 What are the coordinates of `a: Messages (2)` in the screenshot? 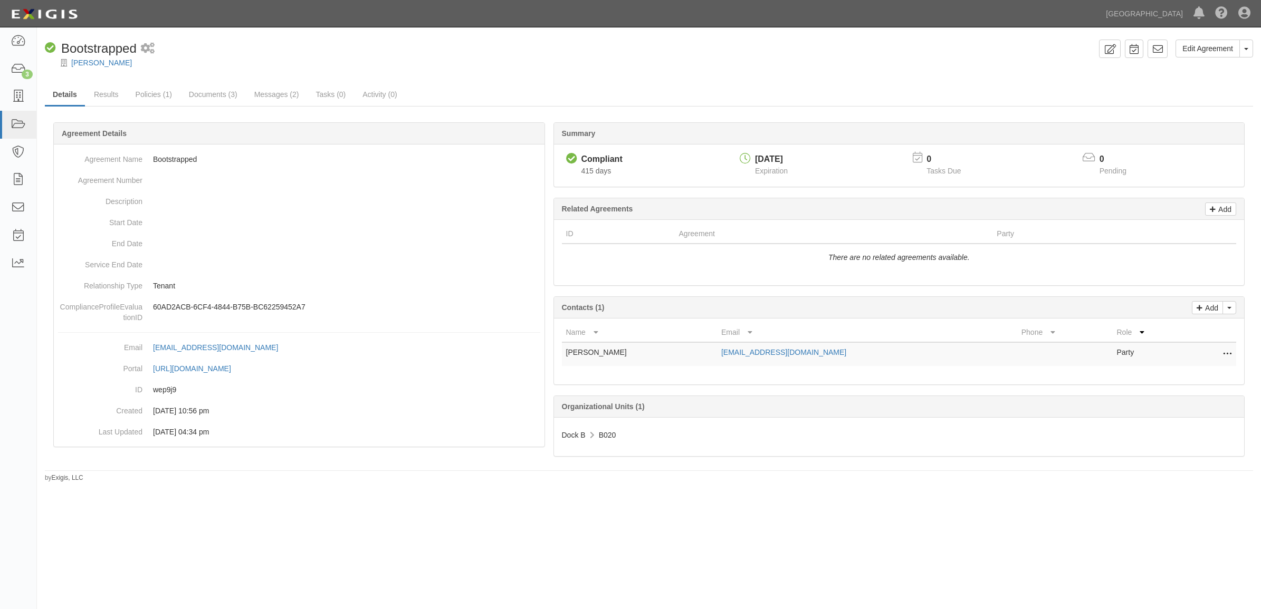 It's located at (276, 94).